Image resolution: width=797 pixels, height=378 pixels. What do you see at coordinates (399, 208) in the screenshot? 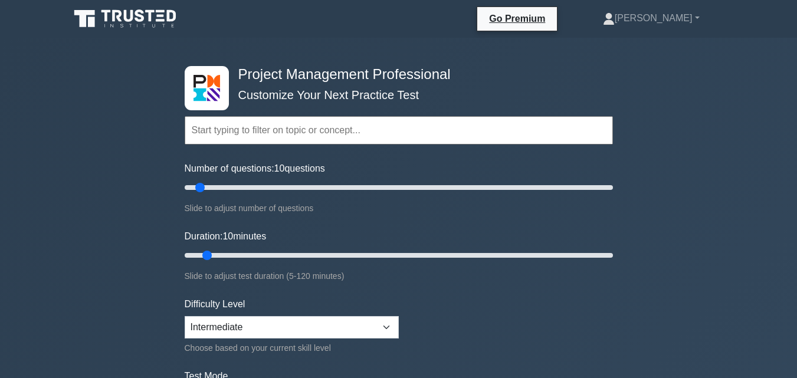
I see `div: Slide to adjust number of questions` at bounding box center [399, 208].